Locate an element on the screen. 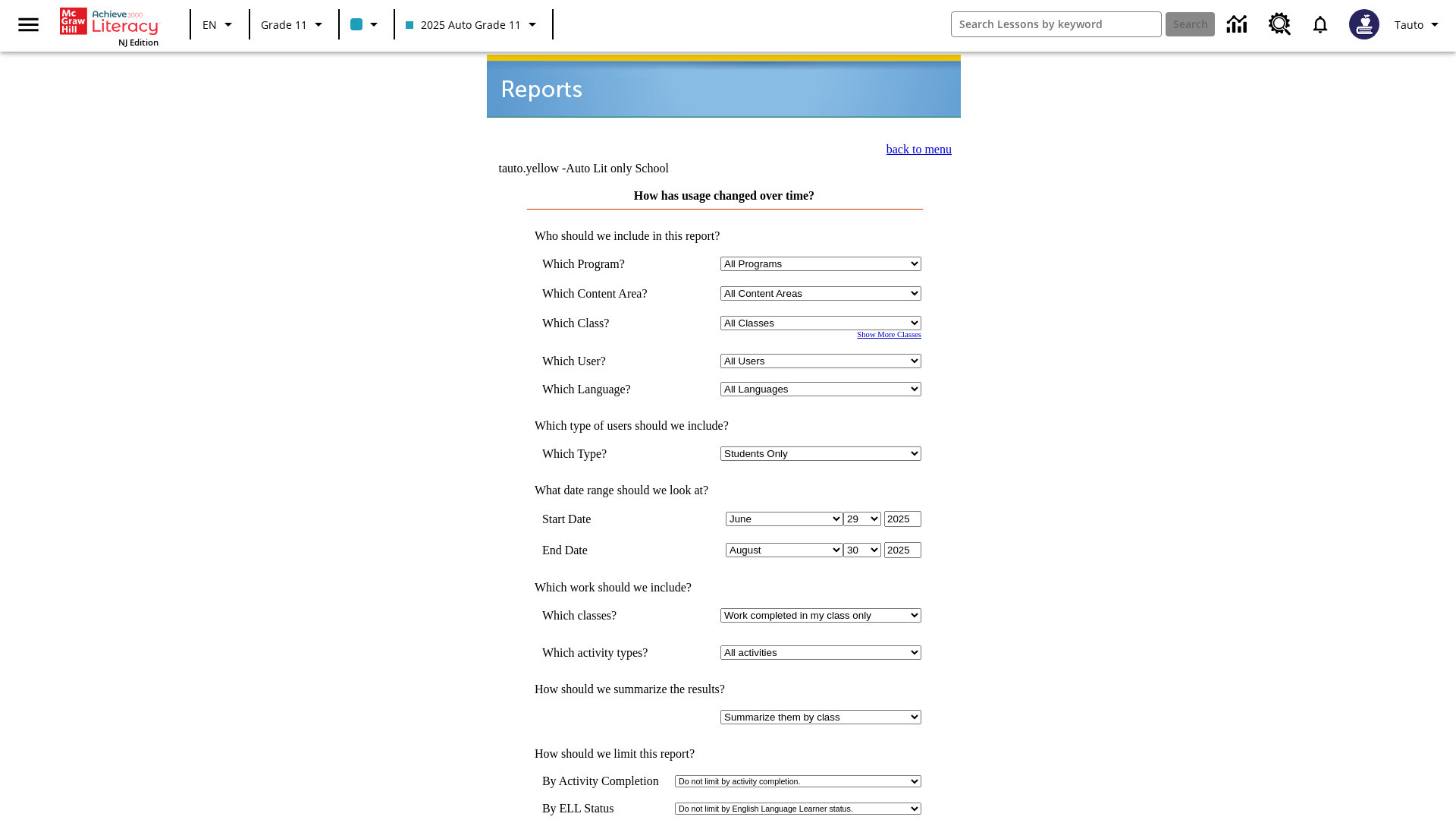  td: Which classes? is located at coordinates (606, 615).